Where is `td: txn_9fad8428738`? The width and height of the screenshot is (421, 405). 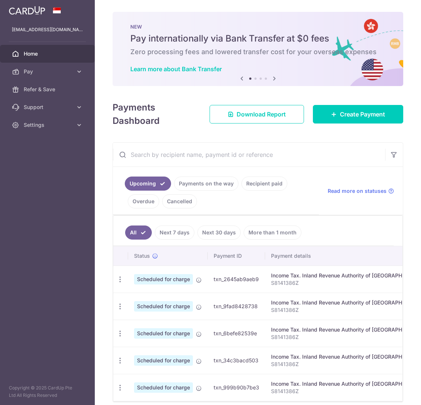
td: txn_9fad8428738 is located at coordinates (236, 306).